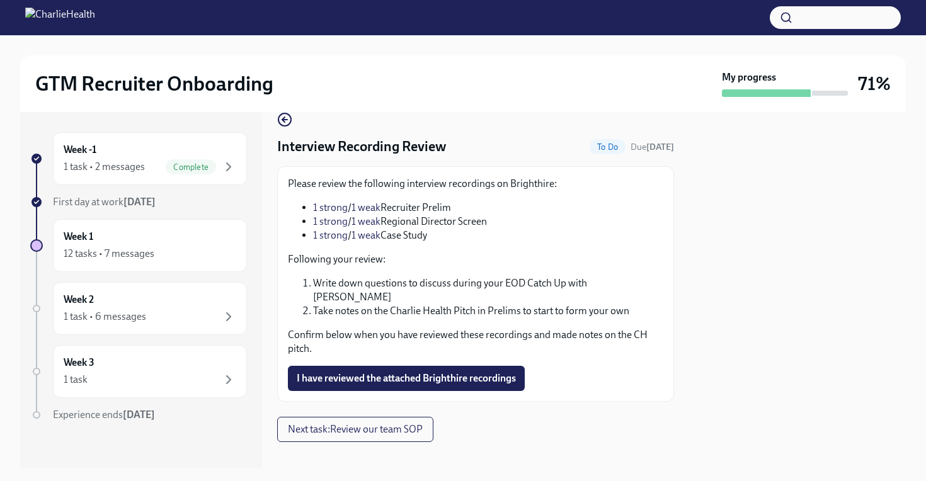 The height and width of the screenshot is (481, 926). I want to click on h2: GTM Recruiter Onboarding, so click(154, 84).